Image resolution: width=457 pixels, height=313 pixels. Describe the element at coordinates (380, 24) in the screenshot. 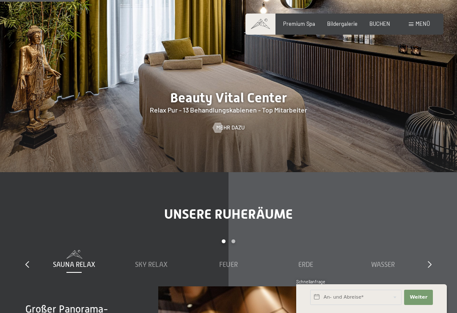

I see `span: BUCHEN` at that location.